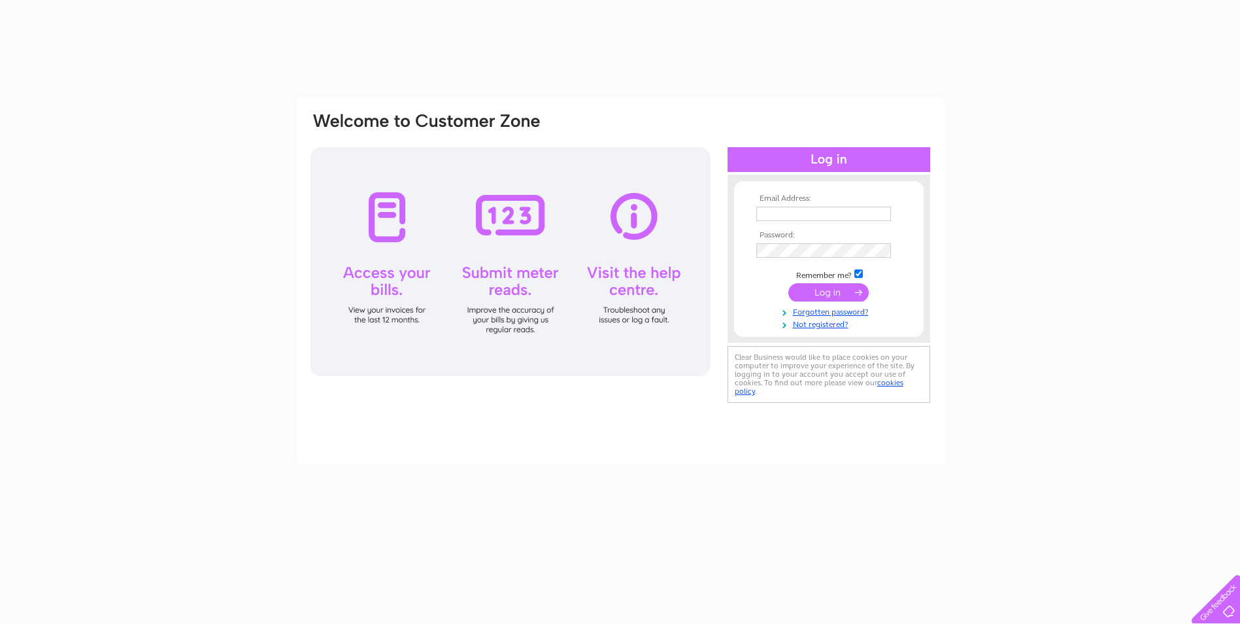 The height and width of the screenshot is (624, 1240). Describe the element at coordinates (830, 323) in the screenshot. I see `a: Not registered?` at that location.